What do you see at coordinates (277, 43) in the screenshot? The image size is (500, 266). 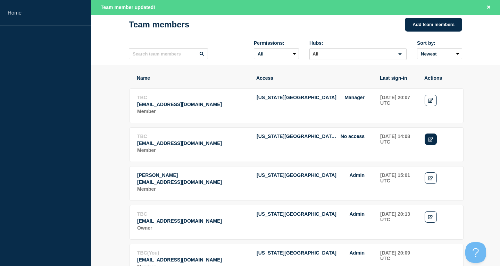 I see `div: Permissions:` at bounding box center [277, 43].